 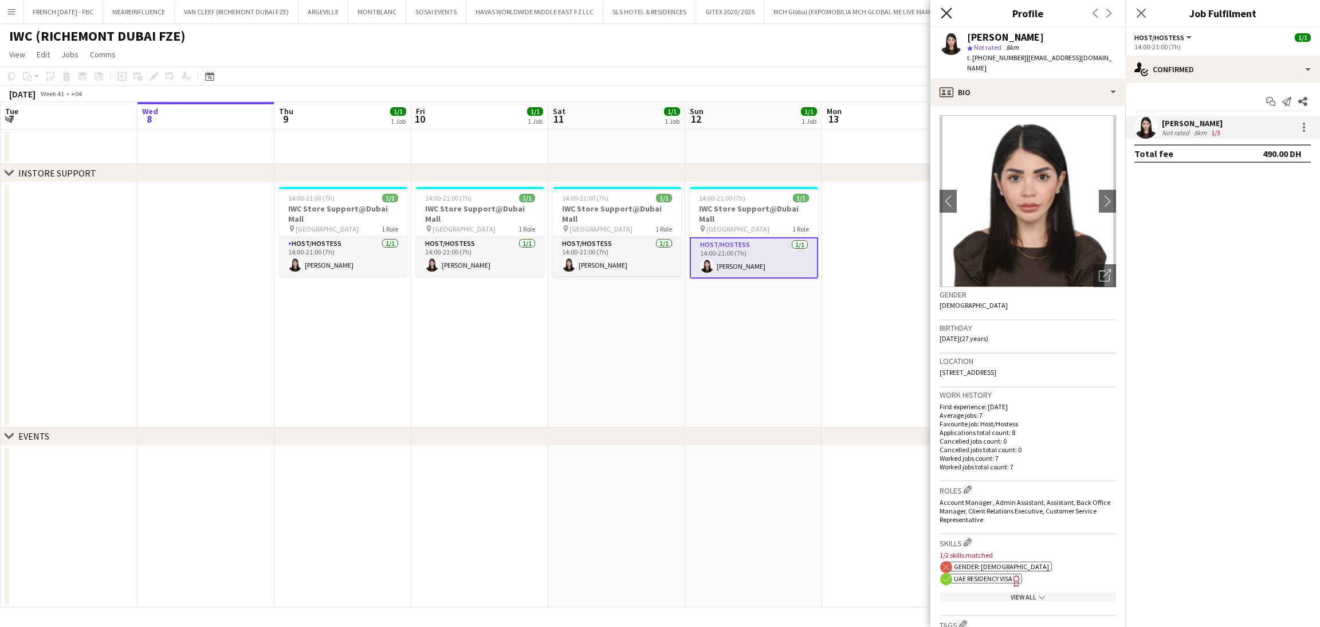 I want to click on p: Applications total count: 8, so click(x=1028, y=432).